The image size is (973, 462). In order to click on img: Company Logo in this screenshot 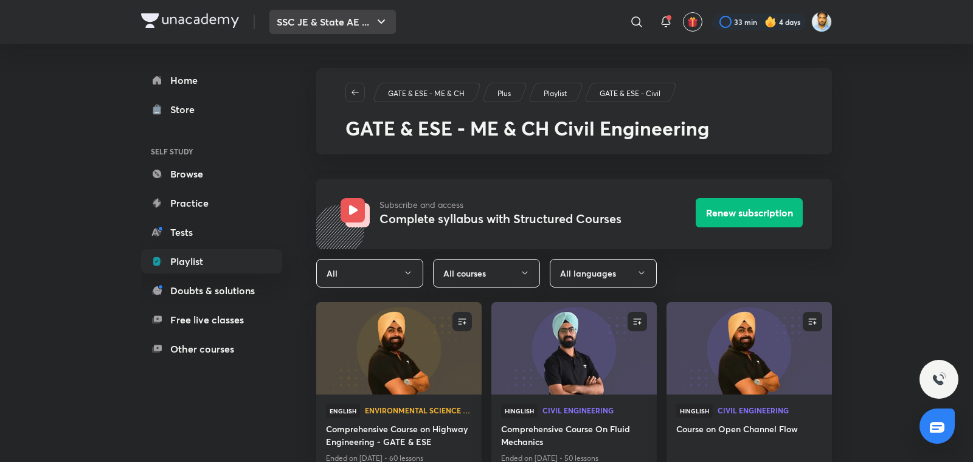, I will do `click(190, 21)`.